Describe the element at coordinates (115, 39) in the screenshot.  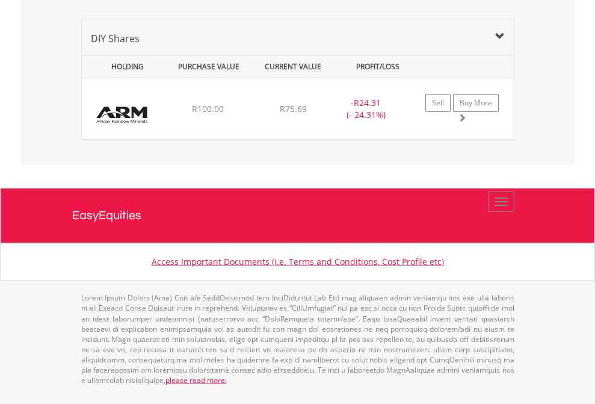
I see `span: DIY Shares` at that location.